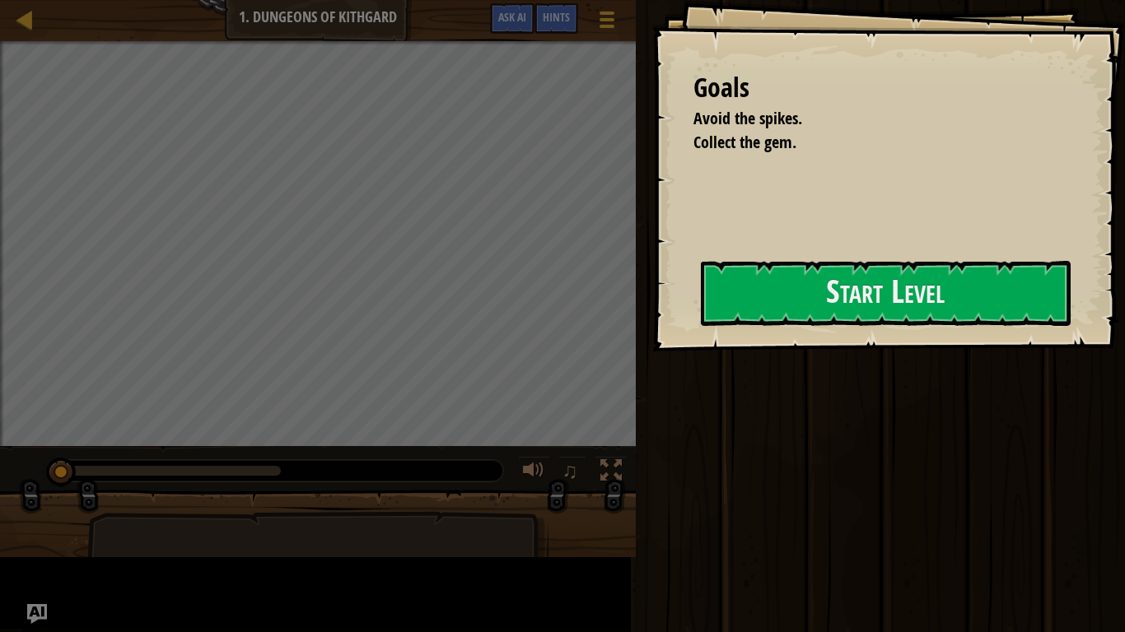 Image resolution: width=1125 pixels, height=632 pixels. I want to click on span: Ask AI, so click(512, 16).